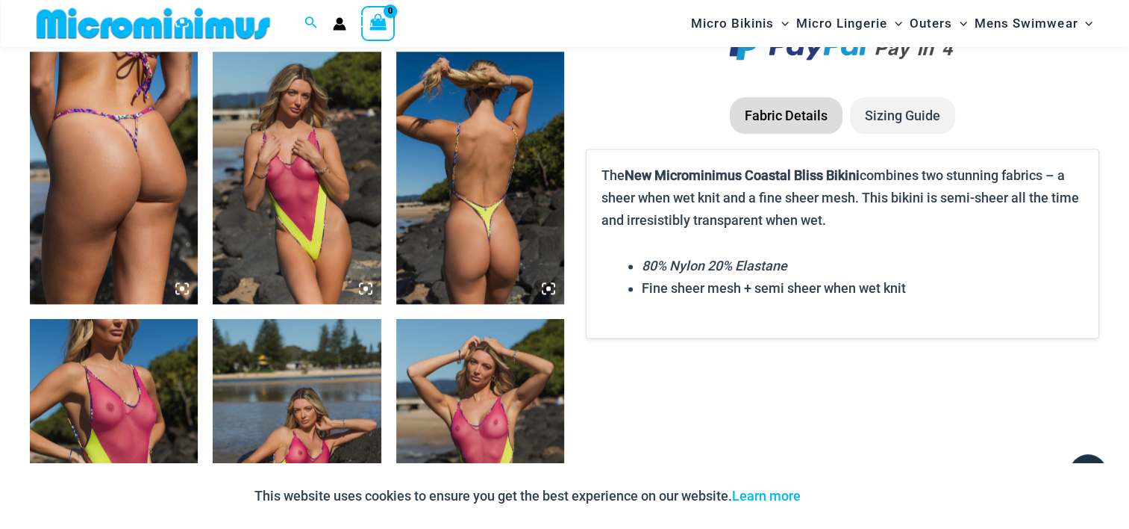 The image size is (1129, 529). I want to click on a: Account icon link, so click(340, 24).